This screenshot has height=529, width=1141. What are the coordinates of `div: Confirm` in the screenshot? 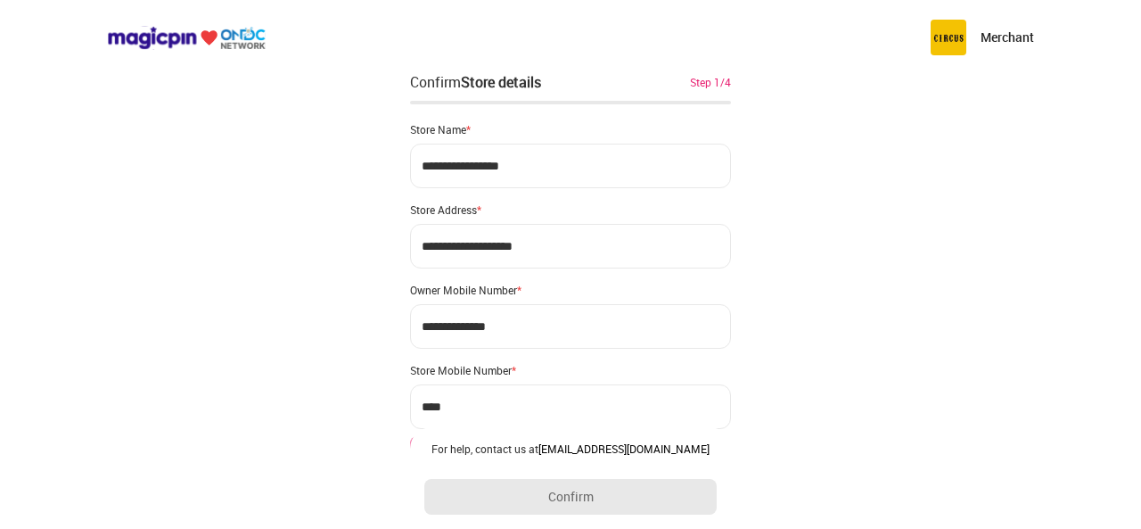 It's located at (475, 82).